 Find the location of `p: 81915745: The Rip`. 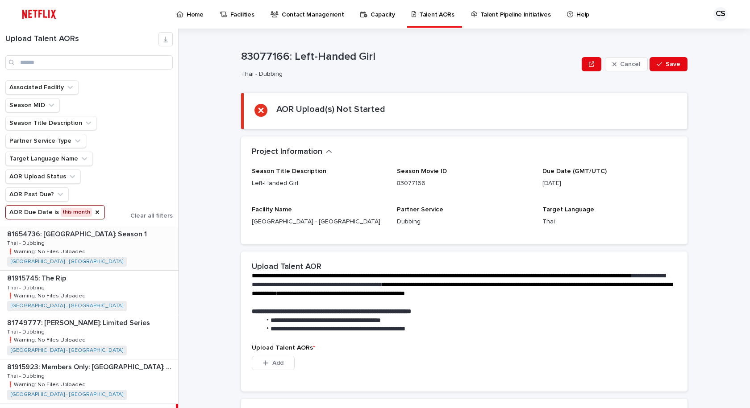

p: 81915745: The Rip is located at coordinates (37, 278).